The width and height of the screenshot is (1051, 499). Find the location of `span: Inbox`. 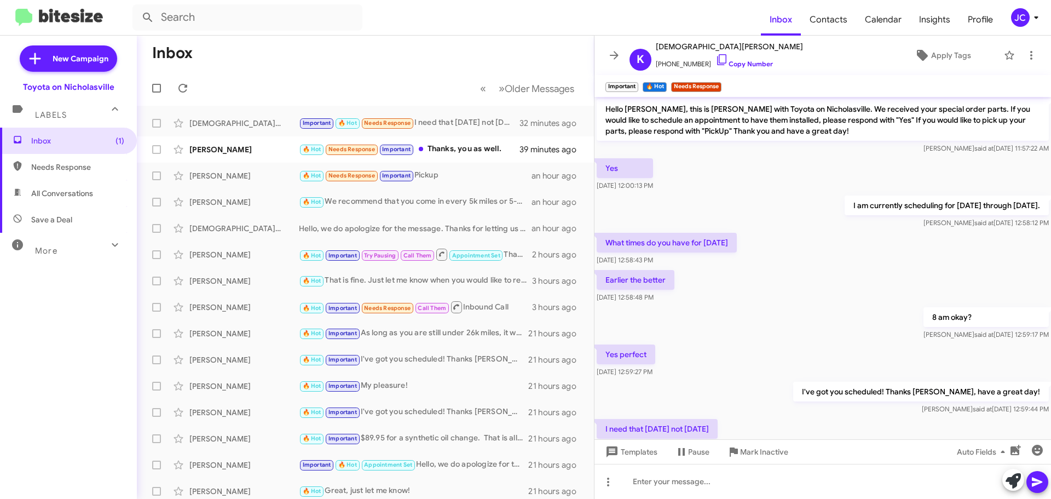

span: Inbox is located at coordinates (78, 141).